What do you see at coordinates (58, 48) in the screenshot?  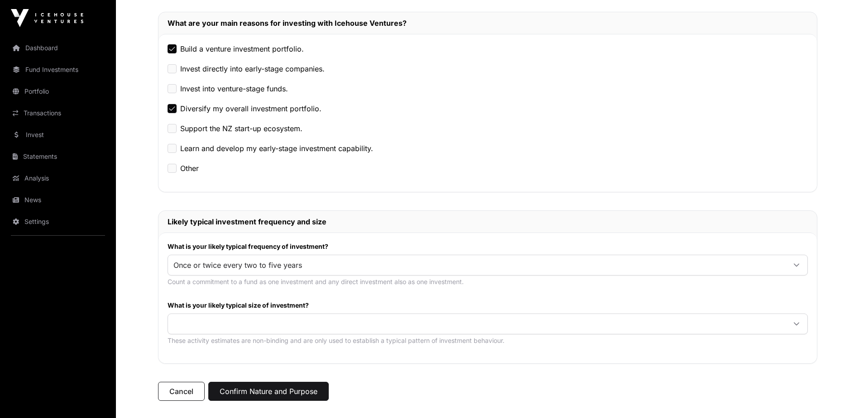 I see `a: Dashboard` at bounding box center [58, 48].